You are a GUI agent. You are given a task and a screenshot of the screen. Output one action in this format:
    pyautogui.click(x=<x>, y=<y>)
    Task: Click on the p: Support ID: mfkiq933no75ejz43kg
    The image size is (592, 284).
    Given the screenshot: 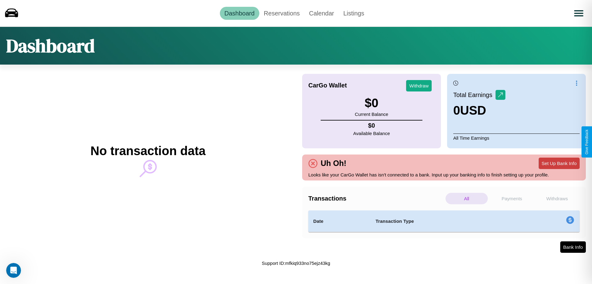 What is the action you would take?
    pyautogui.click(x=296, y=263)
    